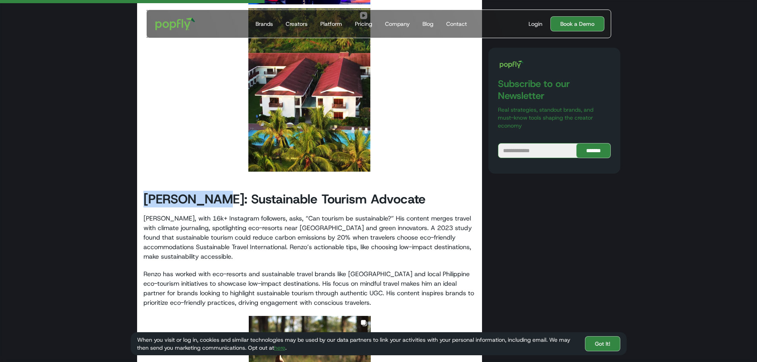 The image size is (757, 362). Describe the element at coordinates (264, 24) in the screenshot. I see `a: Brands` at that location.